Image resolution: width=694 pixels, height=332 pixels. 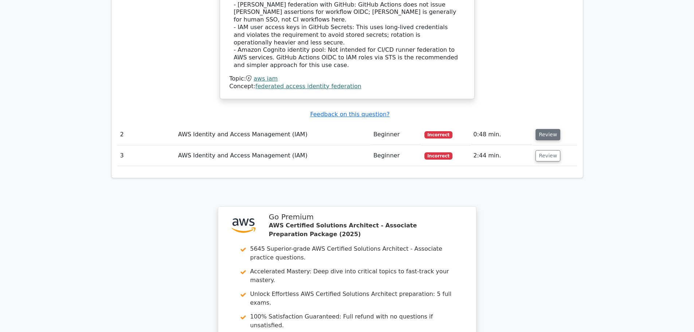 I want to click on a: aws iam, so click(x=266, y=78).